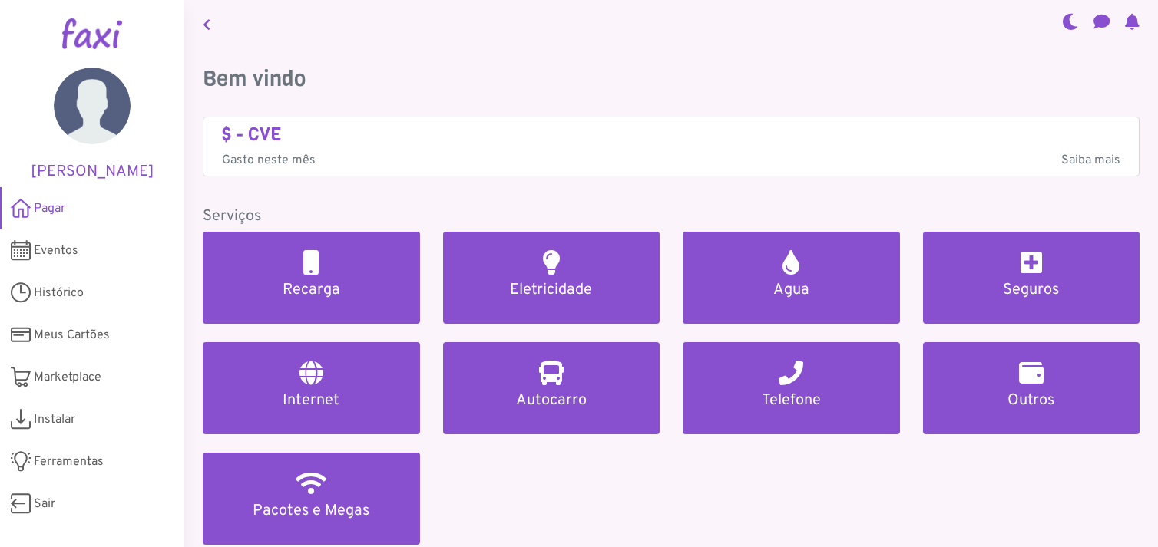 The image size is (1158, 547). Describe the element at coordinates (45, 504) in the screenshot. I see `span: Sair` at that location.